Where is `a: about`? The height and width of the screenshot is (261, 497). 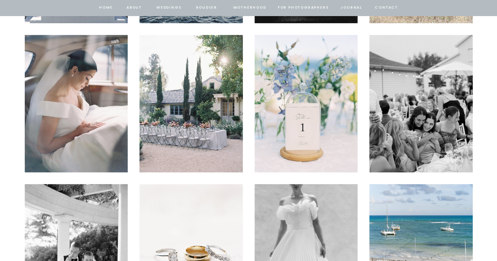 a: about is located at coordinates (134, 8).